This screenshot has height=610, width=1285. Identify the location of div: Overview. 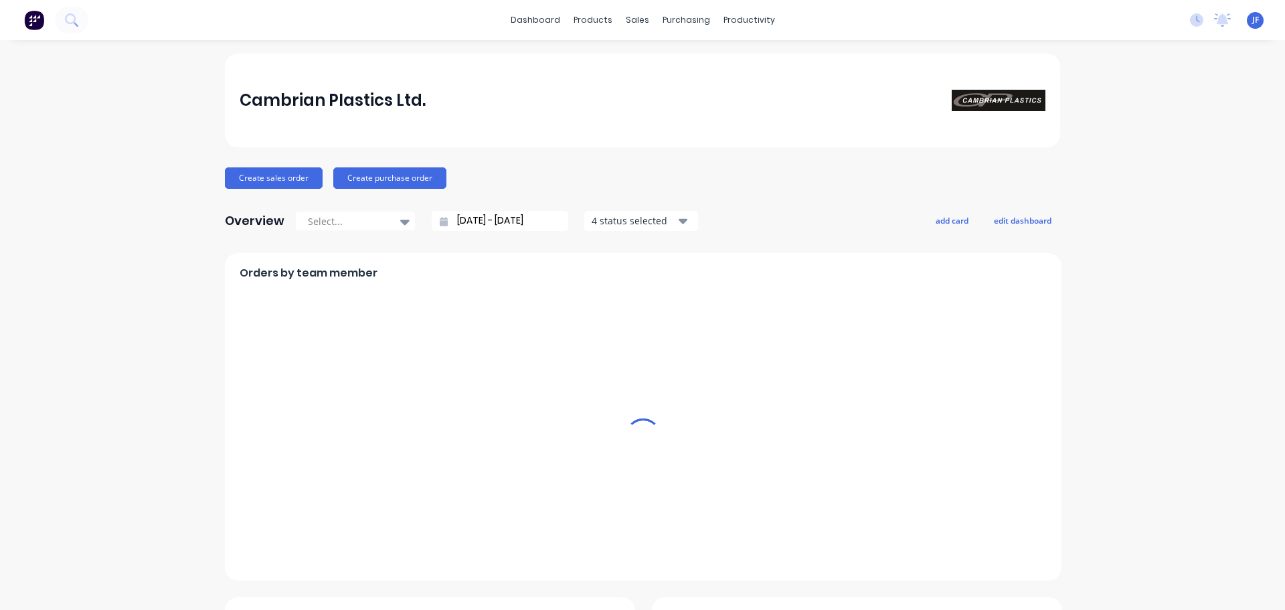
(254, 221).